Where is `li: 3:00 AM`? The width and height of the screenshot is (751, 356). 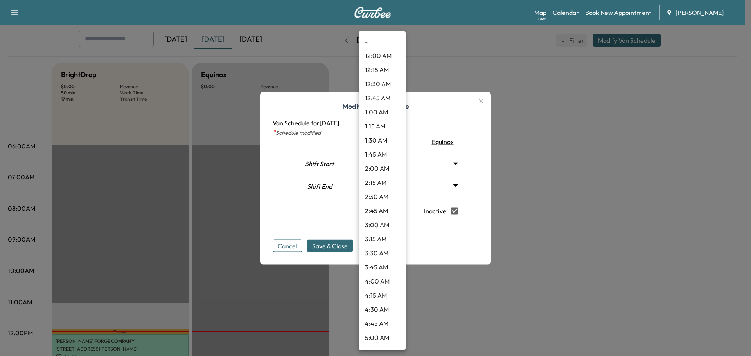 li: 3:00 AM is located at coordinates (382, 225).